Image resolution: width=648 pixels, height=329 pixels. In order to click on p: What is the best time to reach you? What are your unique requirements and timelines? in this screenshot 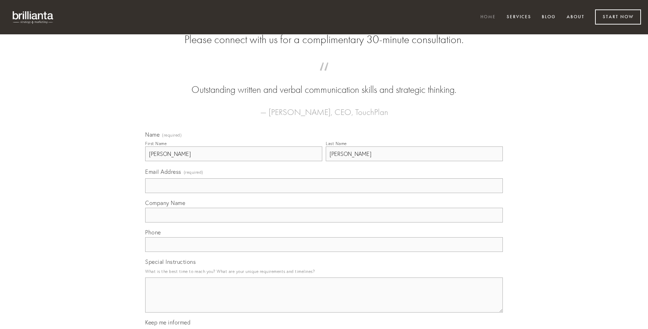, I will do `click(324, 271)`.